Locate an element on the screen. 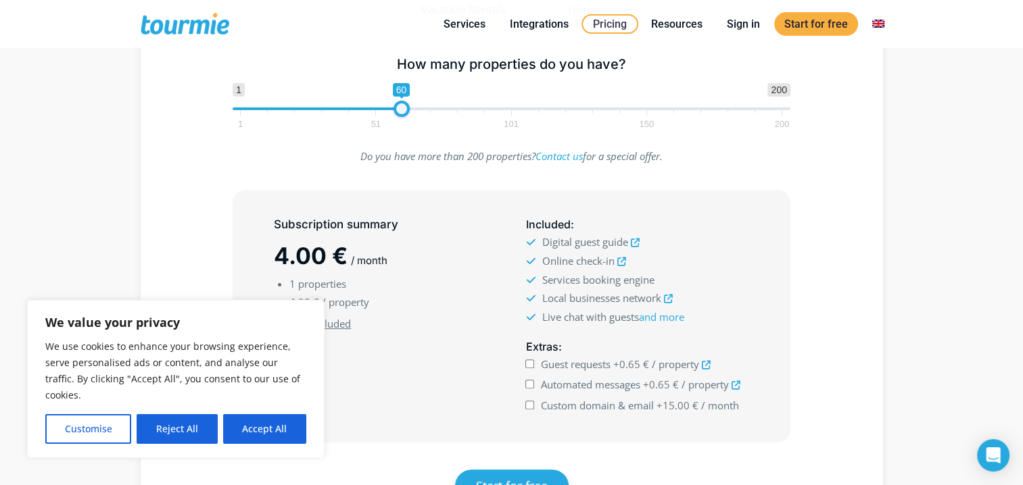 The width and height of the screenshot is (1023, 485). span: Automated messages is located at coordinates (590, 385).